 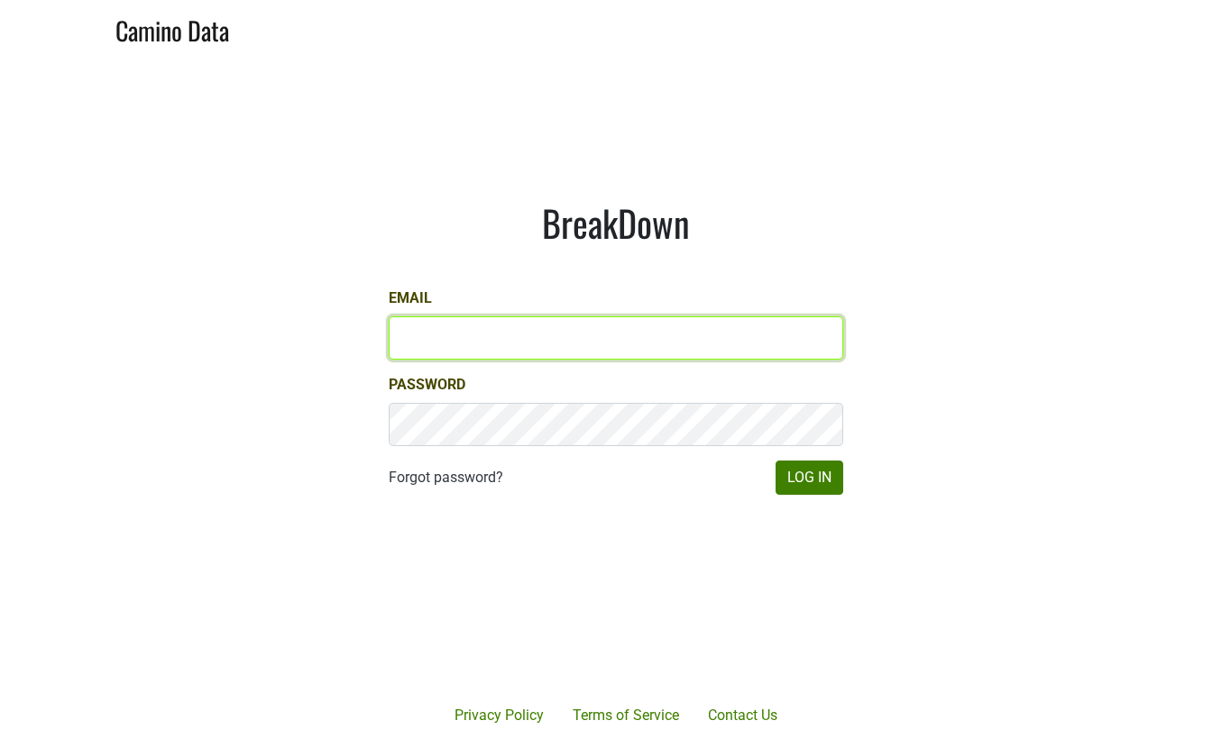 What do you see at coordinates (445, 478) in the screenshot?
I see `a: Forgot password?` at bounding box center [445, 478].